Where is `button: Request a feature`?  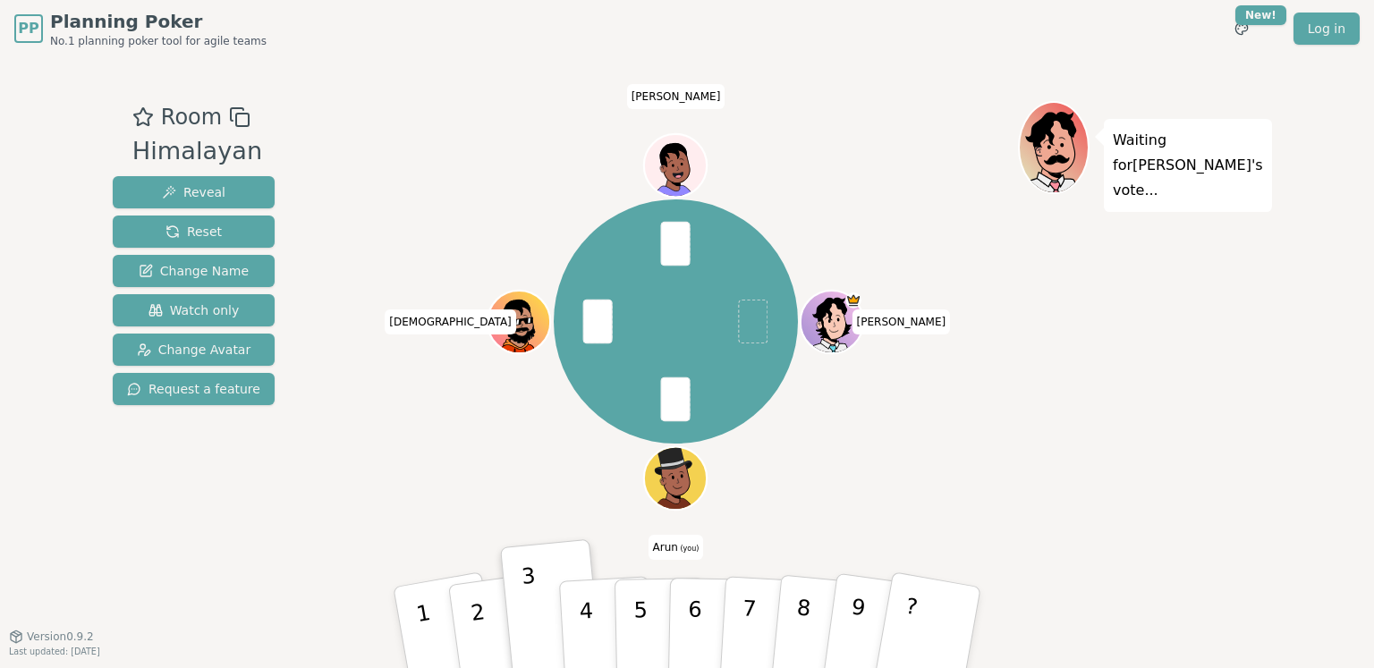 button: Request a feature is located at coordinates (193, 389).